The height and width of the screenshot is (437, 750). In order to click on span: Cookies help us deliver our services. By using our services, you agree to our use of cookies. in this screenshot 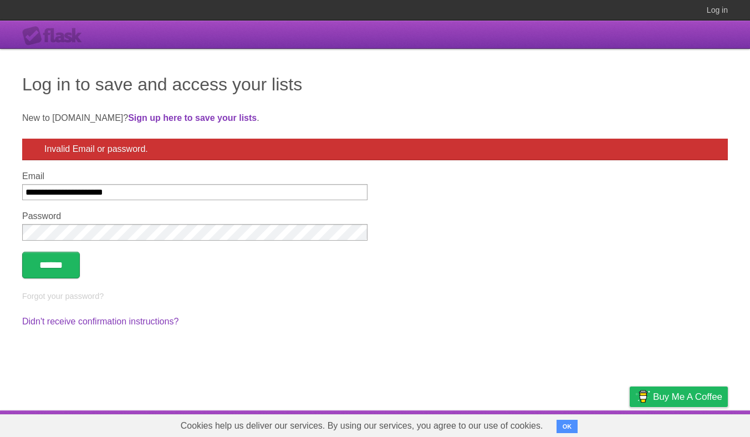, I will do `click(362, 426)`.